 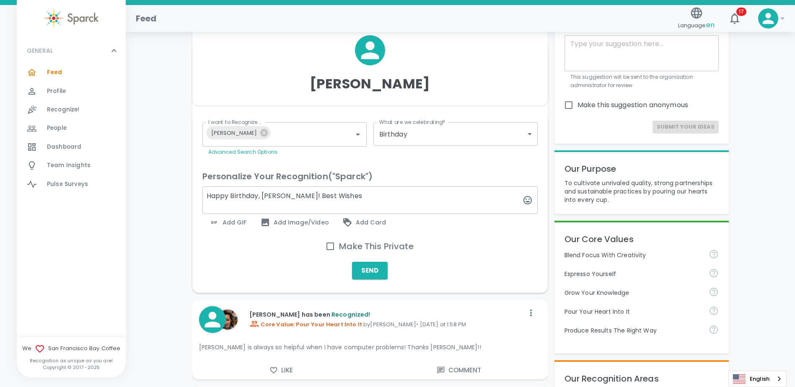 I want to click on a: English, so click(x=758, y=379).